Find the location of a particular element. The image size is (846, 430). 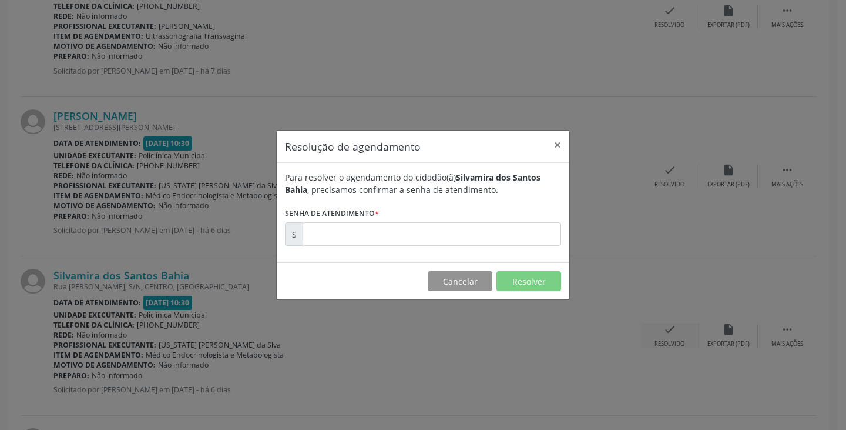

div: Para resolver o agendamento do cidadão(ã) , precisamos confirmar a senha de atendimento. is located at coordinates (423, 183).